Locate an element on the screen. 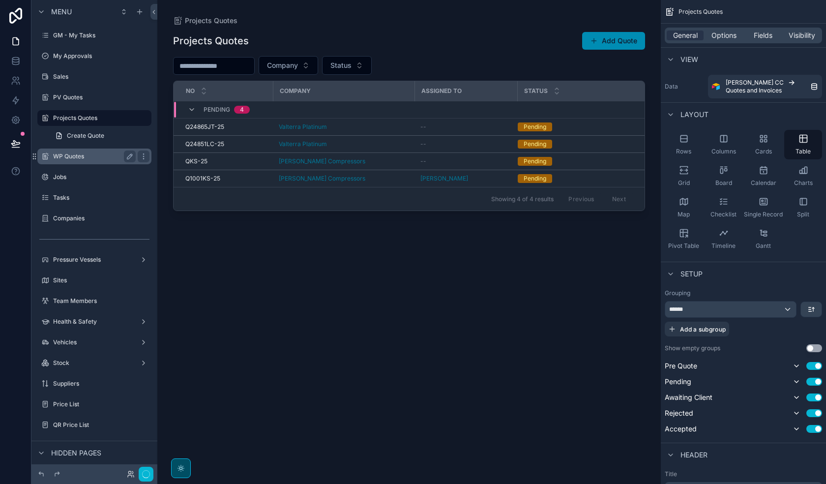 The width and height of the screenshot is (826, 484). span: Gantt is located at coordinates (763, 246).